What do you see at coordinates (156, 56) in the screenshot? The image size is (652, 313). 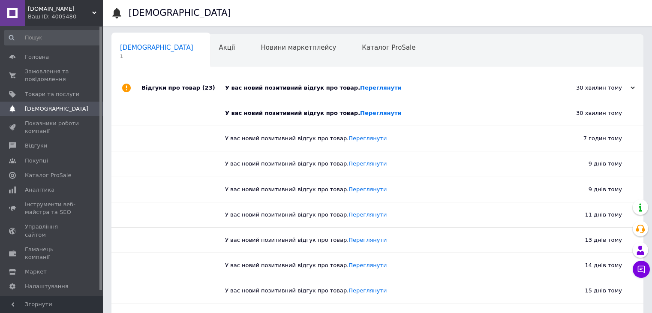 I see `span: 1` at bounding box center [156, 56].